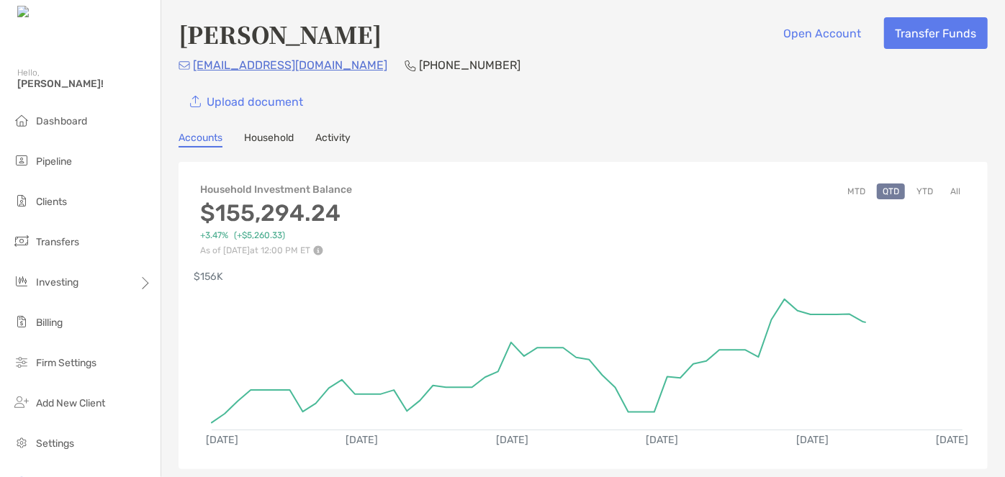 The height and width of the screenshot is (477, 1005). What do you see at coordinates (333, 140) in the screenshot?
I see `a: Activity` at bounding box center [333, 140].